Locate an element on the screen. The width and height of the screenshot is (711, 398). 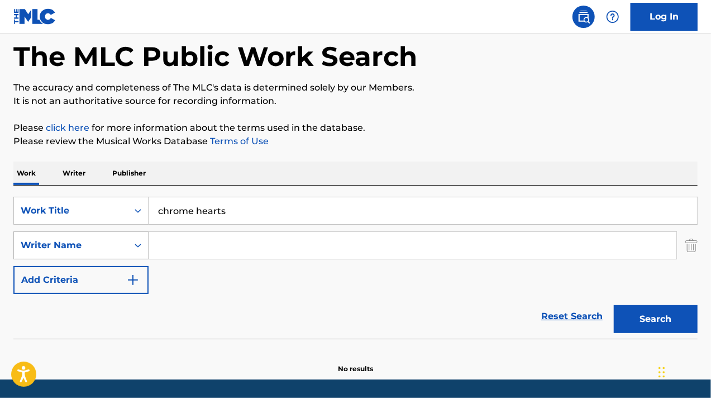
div: Chat Widget is located at coordinates (683, 371).